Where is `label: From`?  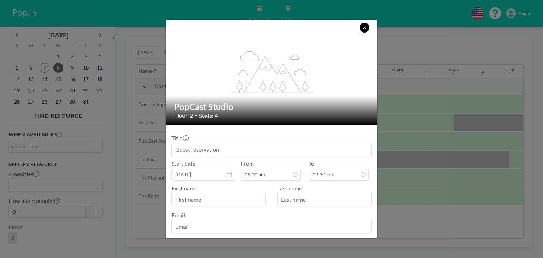
label: From is located at coordinates (247, 164).